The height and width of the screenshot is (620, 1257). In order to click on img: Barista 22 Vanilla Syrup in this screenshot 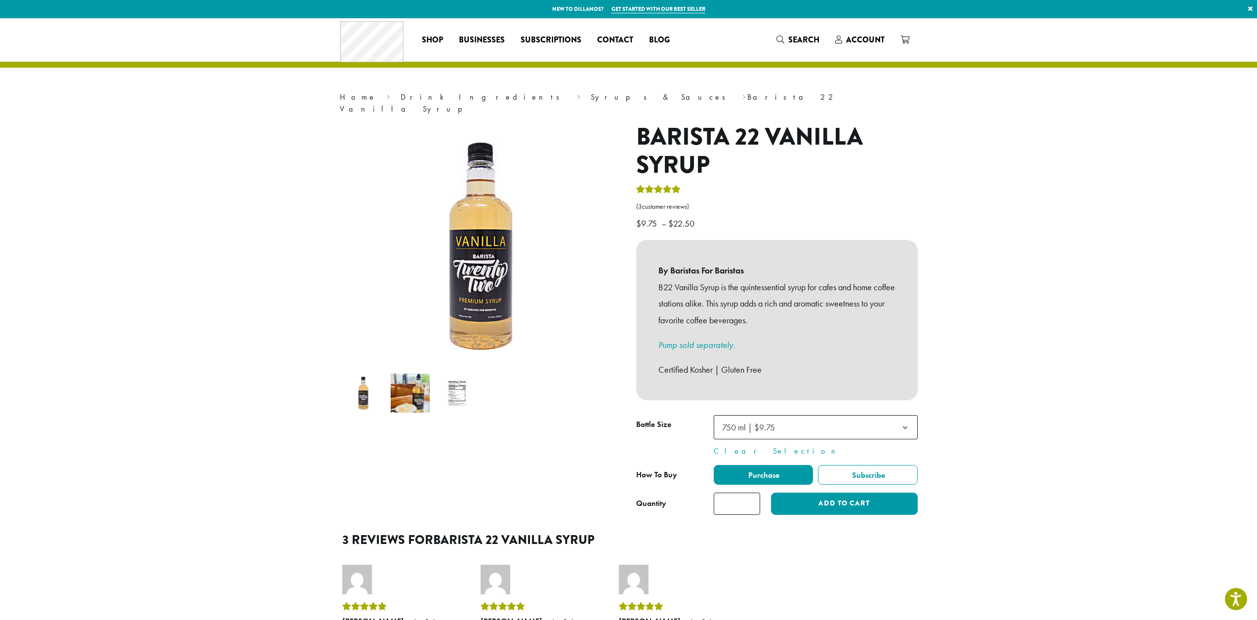, I will do `click(363, 393)`.